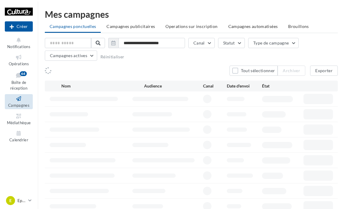  I want to click on a: Campagnes, so click(19, 101).